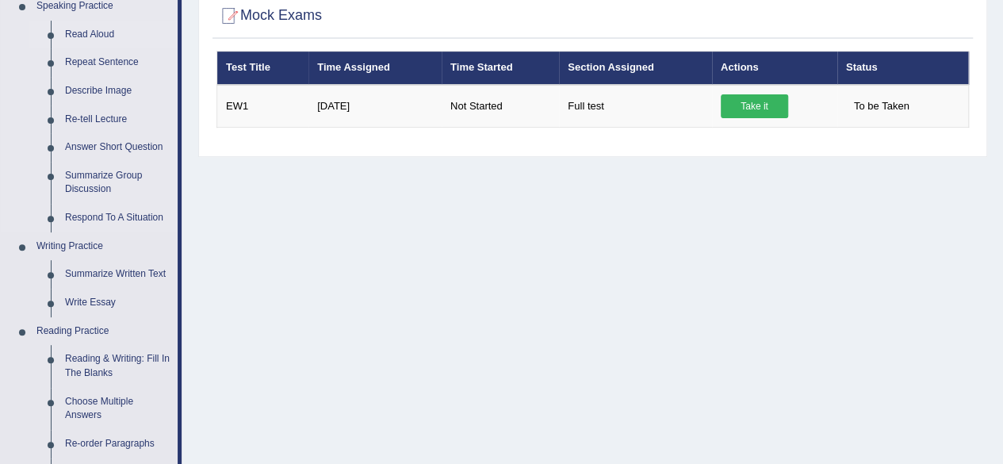 This screenshot has height=464, width=1003. I want to click on td: Not Started, so click(501, 106).